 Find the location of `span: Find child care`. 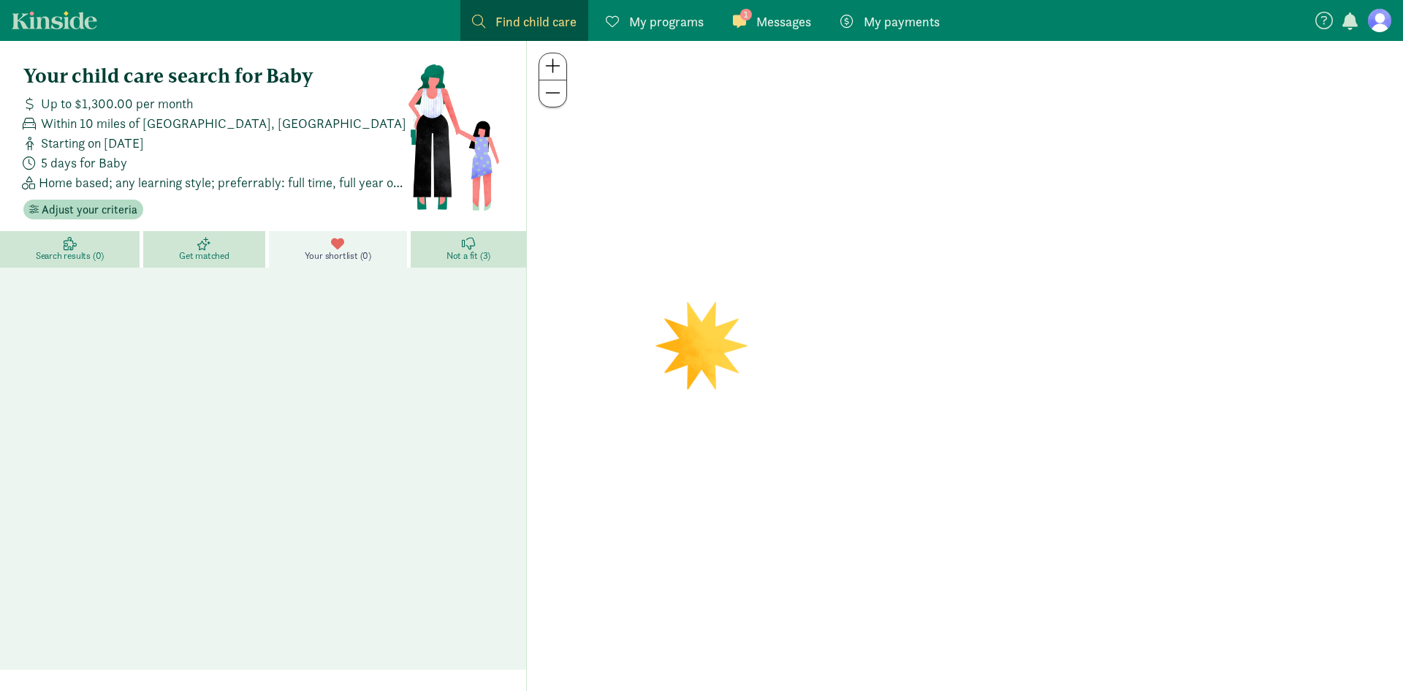

span: Find child care is located at coordinates (536, 21).